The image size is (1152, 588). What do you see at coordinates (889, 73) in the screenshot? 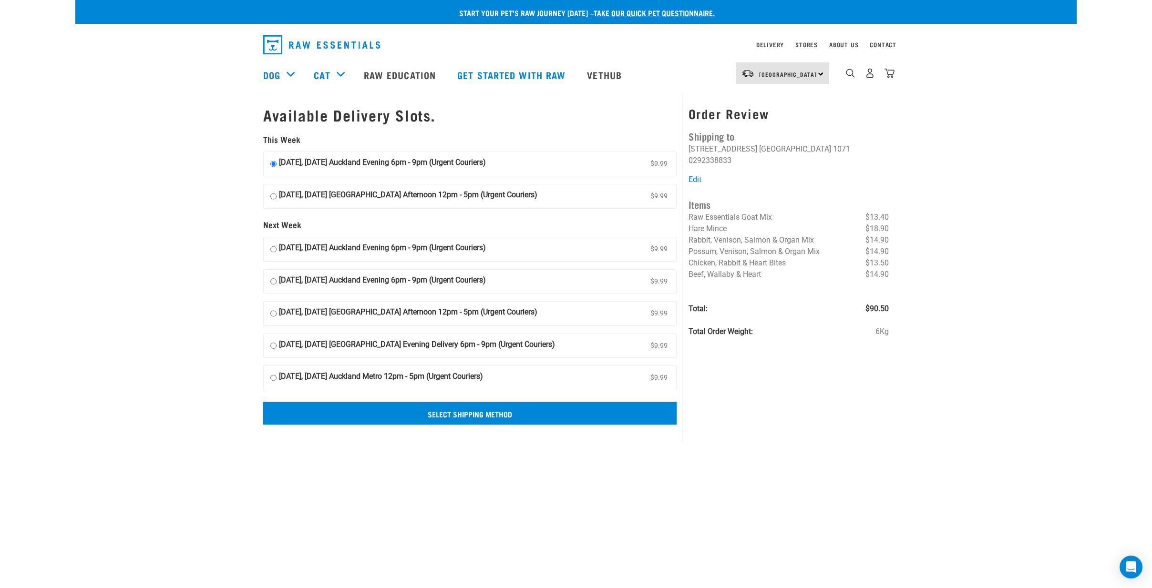
I see `img: home-icon@2x.png` at bounding box center [889, 73].